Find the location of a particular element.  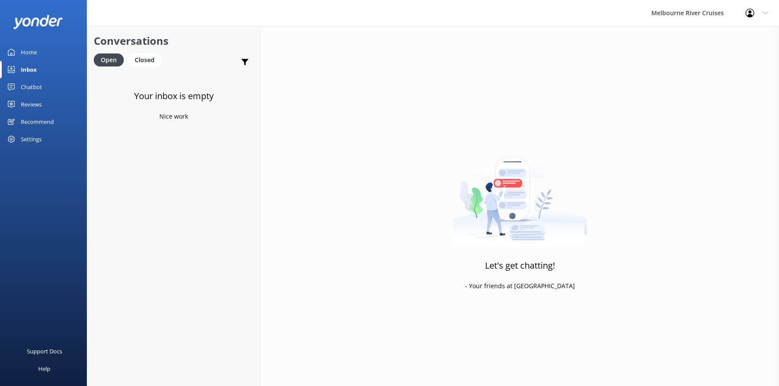

div: Closed is located at coordinates (145, 60).